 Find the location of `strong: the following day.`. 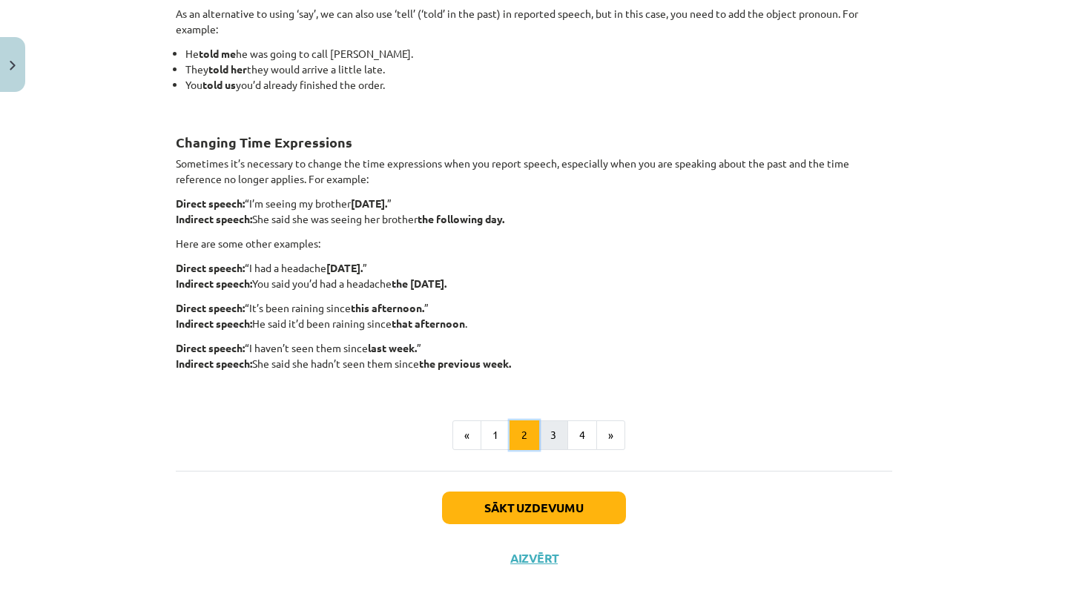

strong: the following day. is located at coordinates (461, 219).